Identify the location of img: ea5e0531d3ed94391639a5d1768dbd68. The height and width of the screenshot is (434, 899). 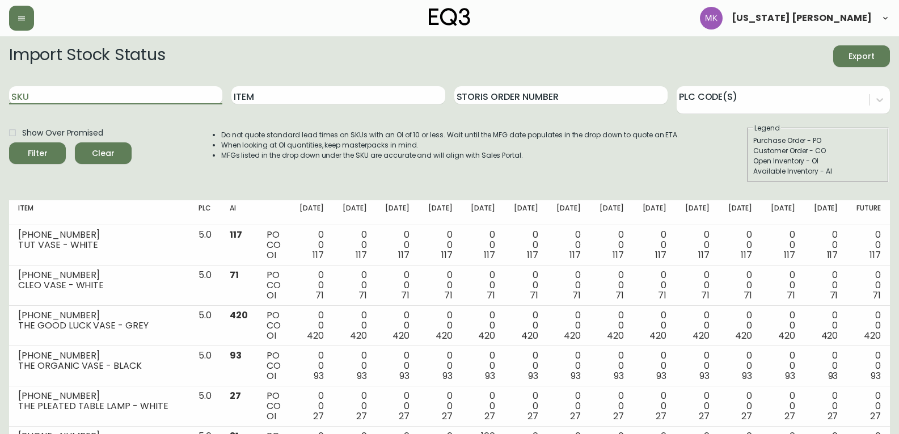
(711, 18).